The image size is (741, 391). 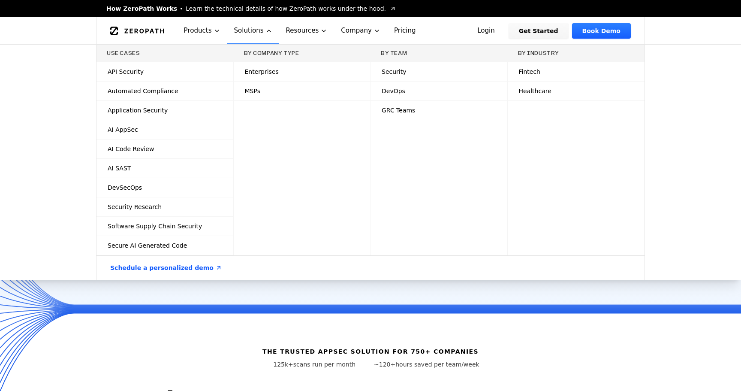 I want to click on span: Healthcare, so click(x=535, y=91).